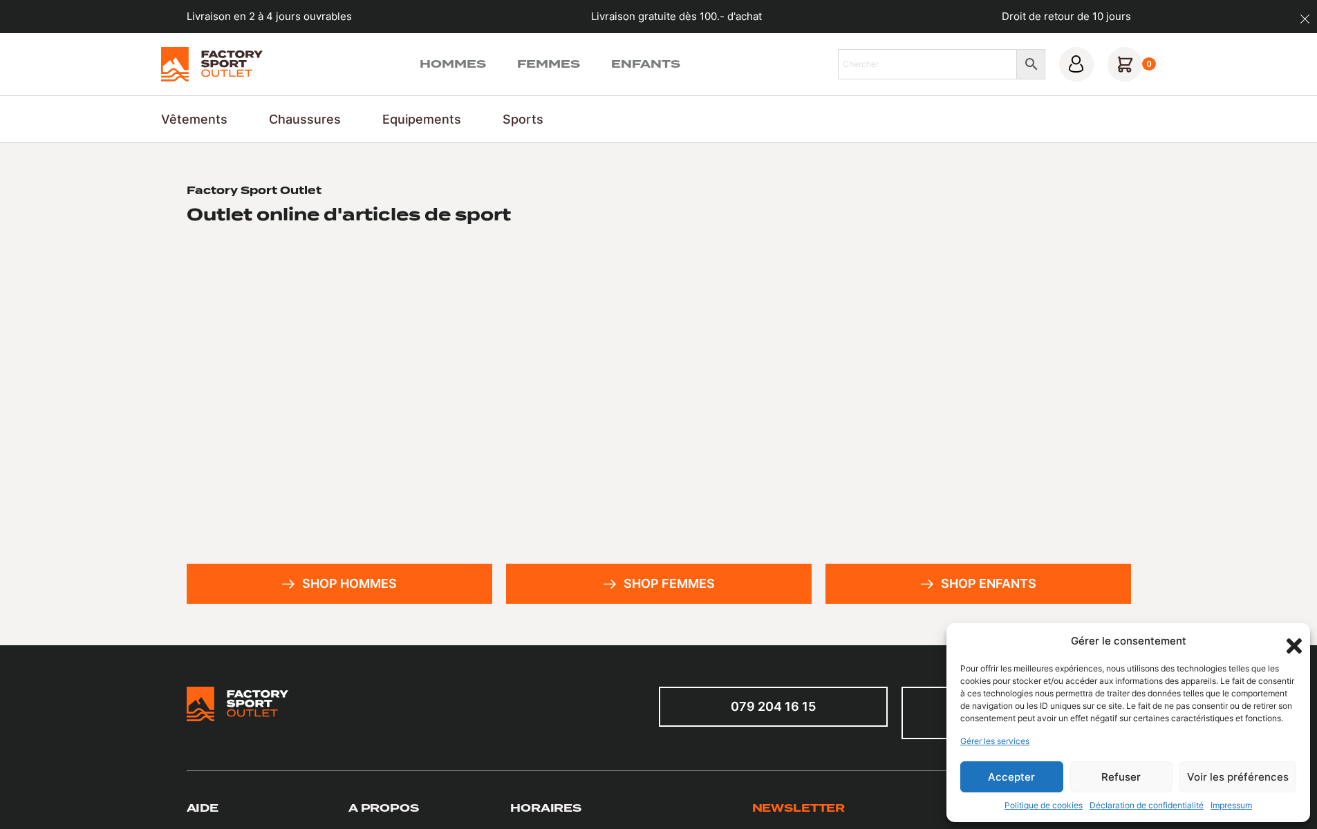 The height and width of the screenshot is (829, 1317). I want to click on h3: Newsletter, so click(798, 809).